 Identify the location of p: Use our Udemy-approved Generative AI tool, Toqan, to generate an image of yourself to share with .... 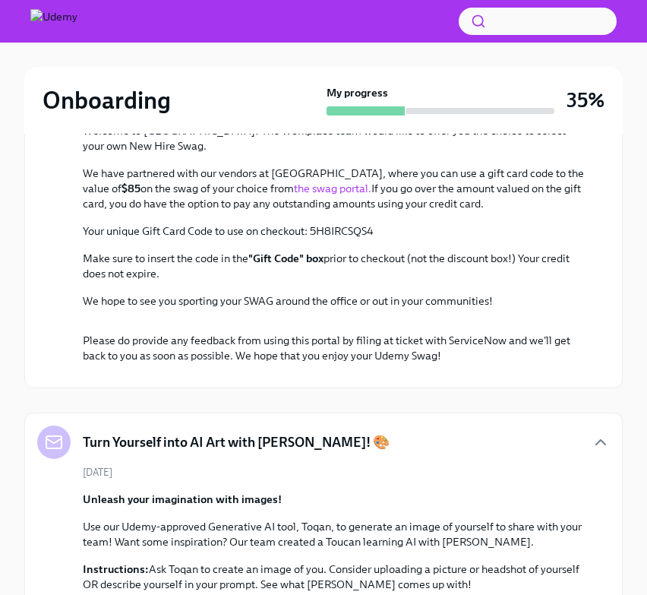
(334, 534).